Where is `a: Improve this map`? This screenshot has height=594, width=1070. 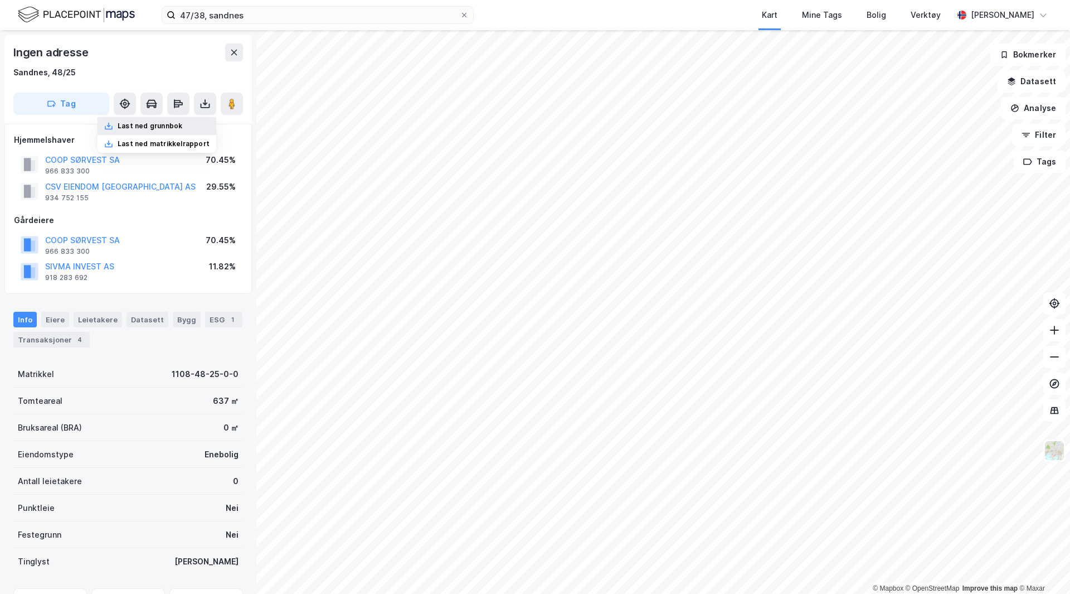 a: Improve this map is located at coordinates (990, 588).